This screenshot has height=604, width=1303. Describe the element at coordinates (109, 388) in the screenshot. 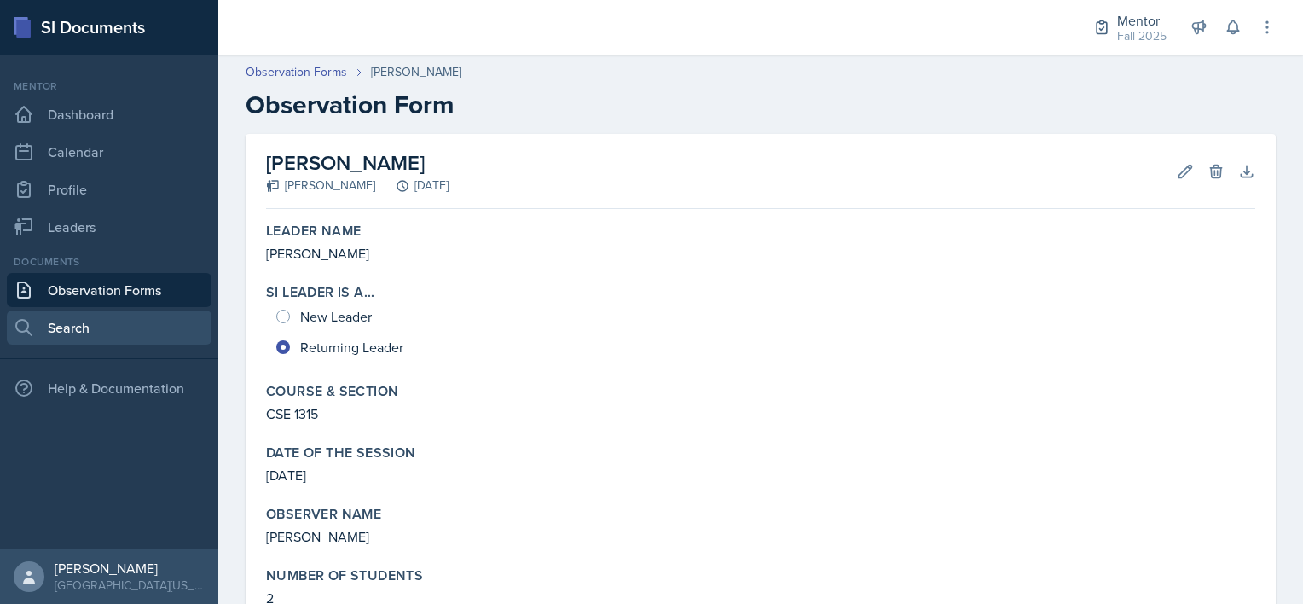

I see `div: Help & Documentation` at that location.